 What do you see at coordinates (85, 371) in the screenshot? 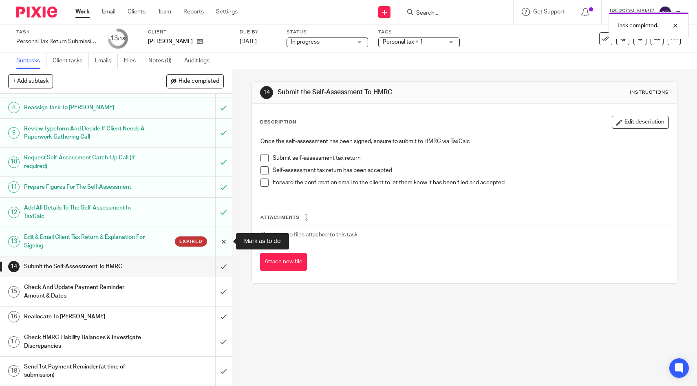
I see `h1: Send 1st Payment Reminder (at time of submission)` at bounding box center [85, 371].